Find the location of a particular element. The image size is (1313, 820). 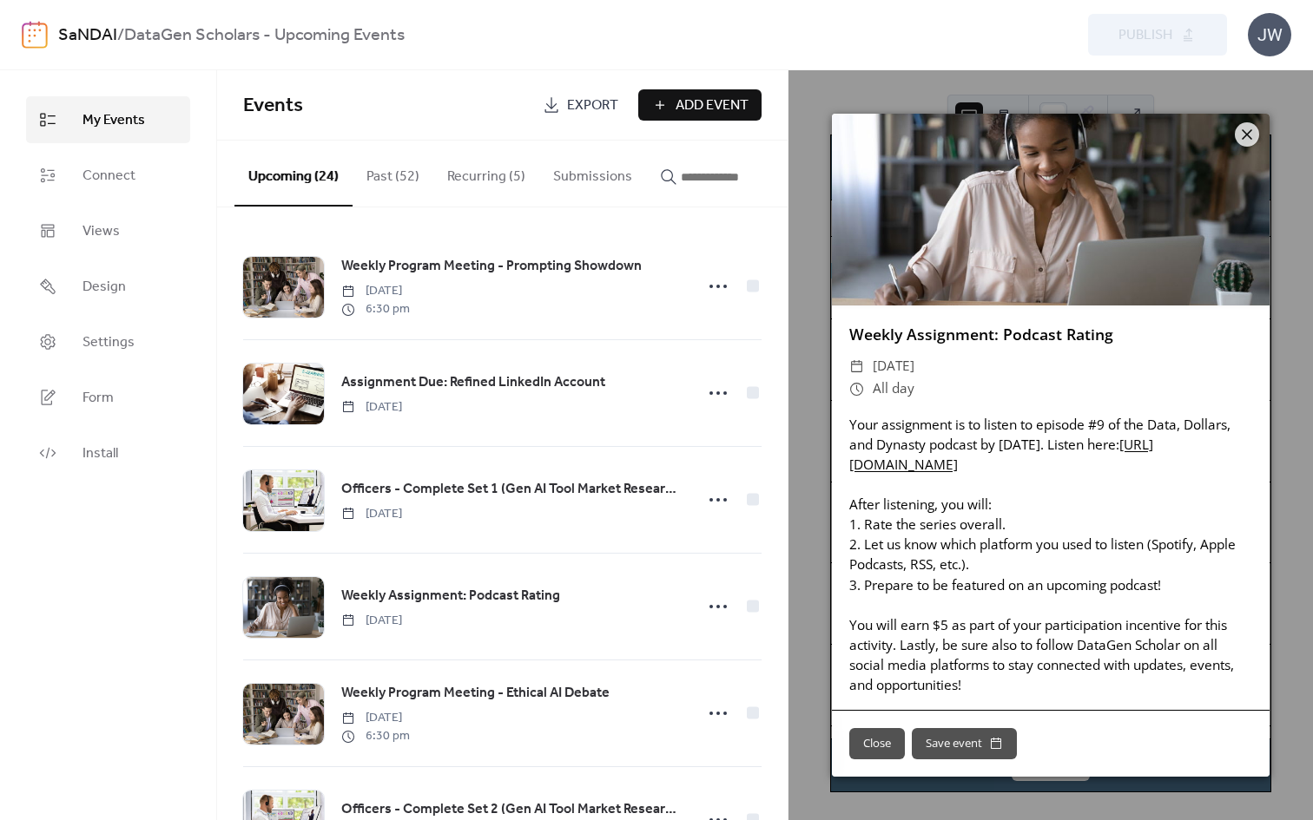

span: Settings is located at coordinates (109, 343).